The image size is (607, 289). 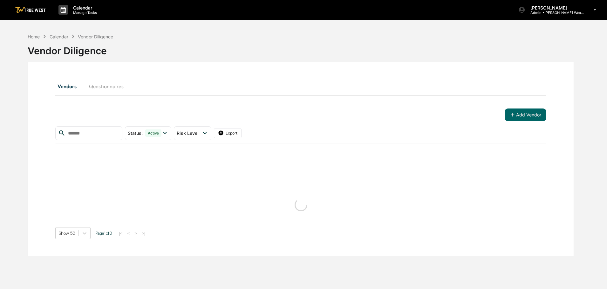 What do you see at coordinates (300, 86) in the screenshot?
I see `div: secondary tabs example` at bounding box center [300, 86].